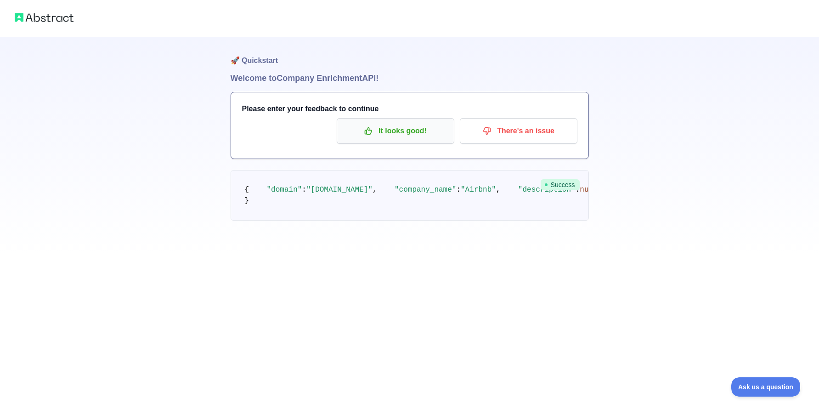 The image size is (819, 415). Describe the element at coordinates (284, 190) in the screenshot. I see `span: "domain"` at that location.